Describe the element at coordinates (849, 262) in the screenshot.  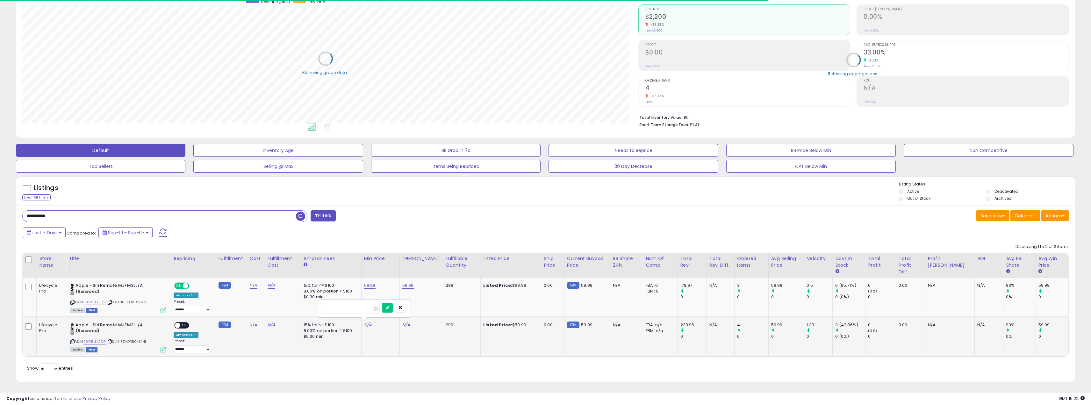
I see `div: Days In Stock` at that location.